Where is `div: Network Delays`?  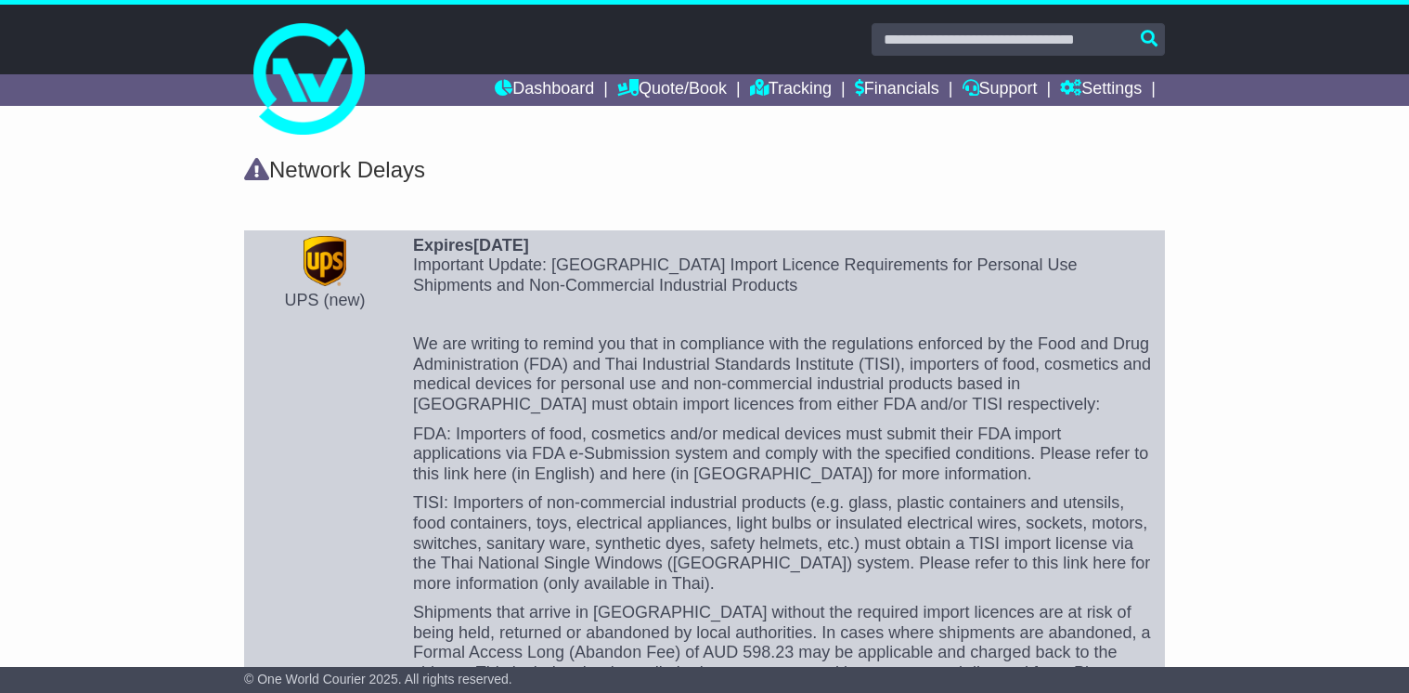 div: Network Delays is located at coordinates (705, 170).